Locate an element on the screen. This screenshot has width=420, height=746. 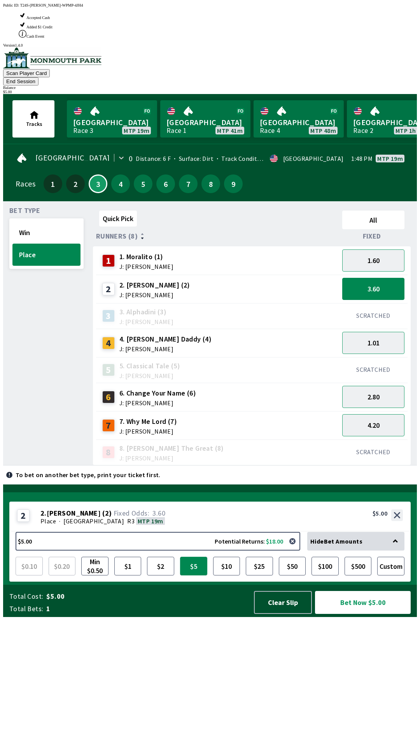
span: Accepted Cash is located at coordinates (38, 17).